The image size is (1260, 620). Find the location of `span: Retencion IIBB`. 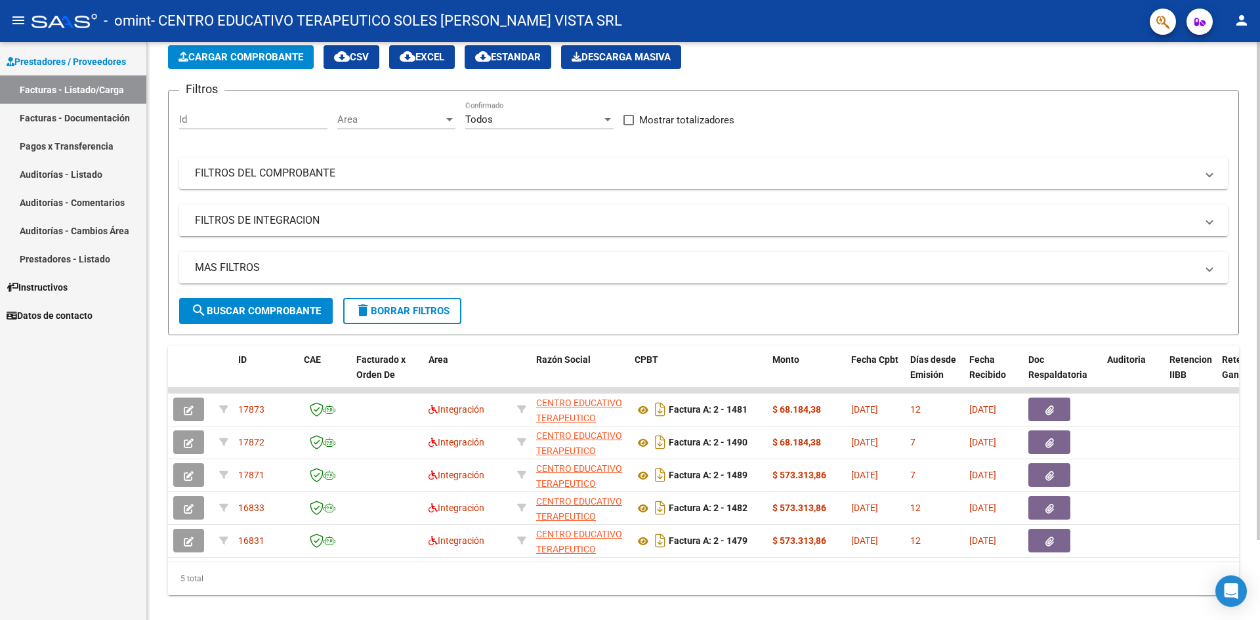

span: Retencion IIBB is located at coordinates (1190, 367).